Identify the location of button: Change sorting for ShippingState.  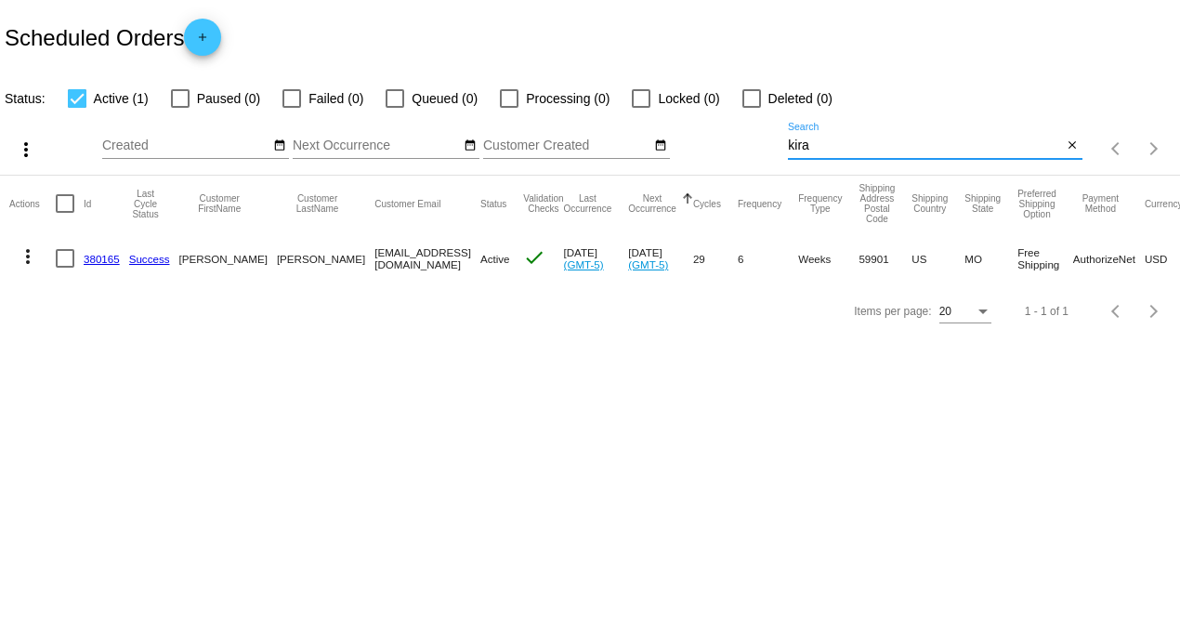
(982, 203).